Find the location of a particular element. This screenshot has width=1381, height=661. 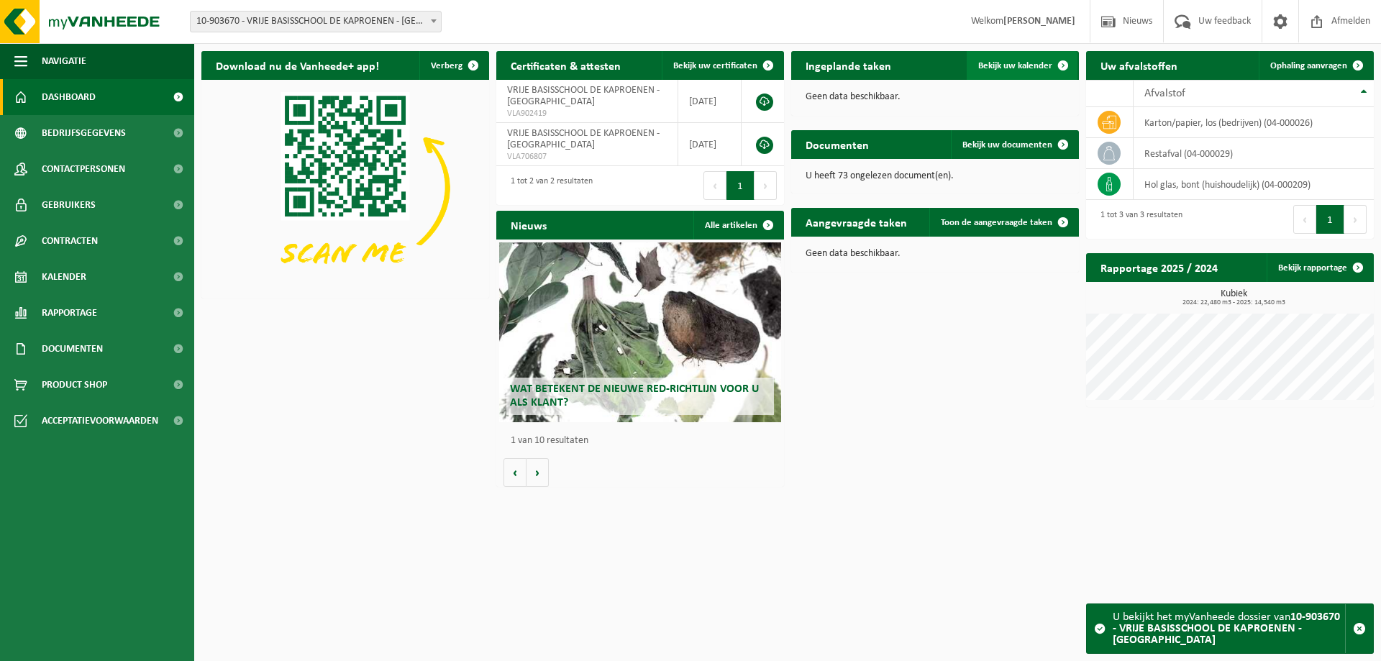

span: Rapportage is located at coordinates (69, 313).